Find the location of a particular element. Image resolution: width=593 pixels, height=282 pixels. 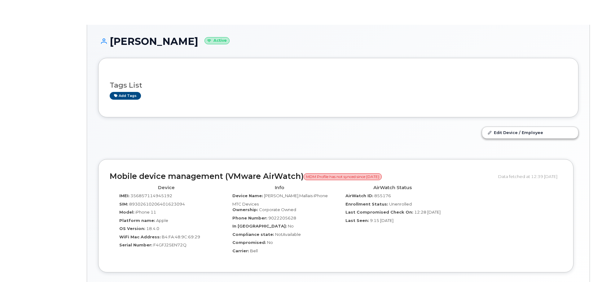

label: Compliance state: is located at coordinates (253, 235).